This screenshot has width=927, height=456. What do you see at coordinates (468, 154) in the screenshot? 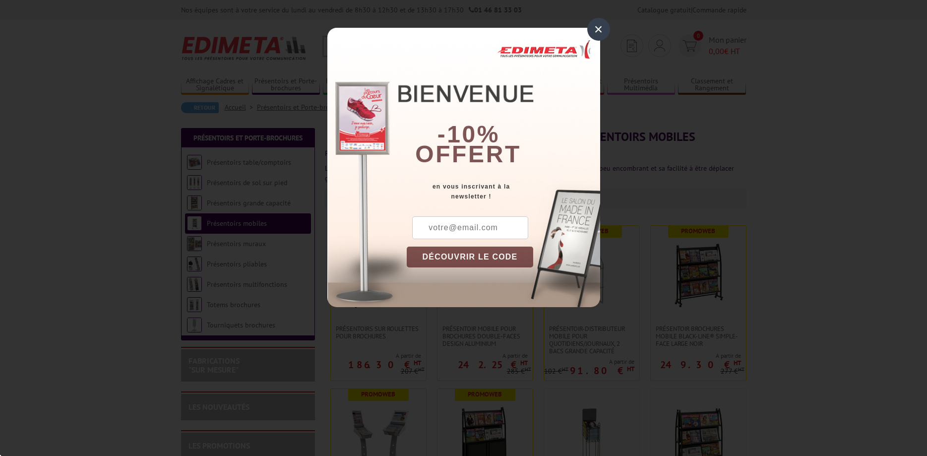
I see `font: offert` at bounding box center [468, 154].